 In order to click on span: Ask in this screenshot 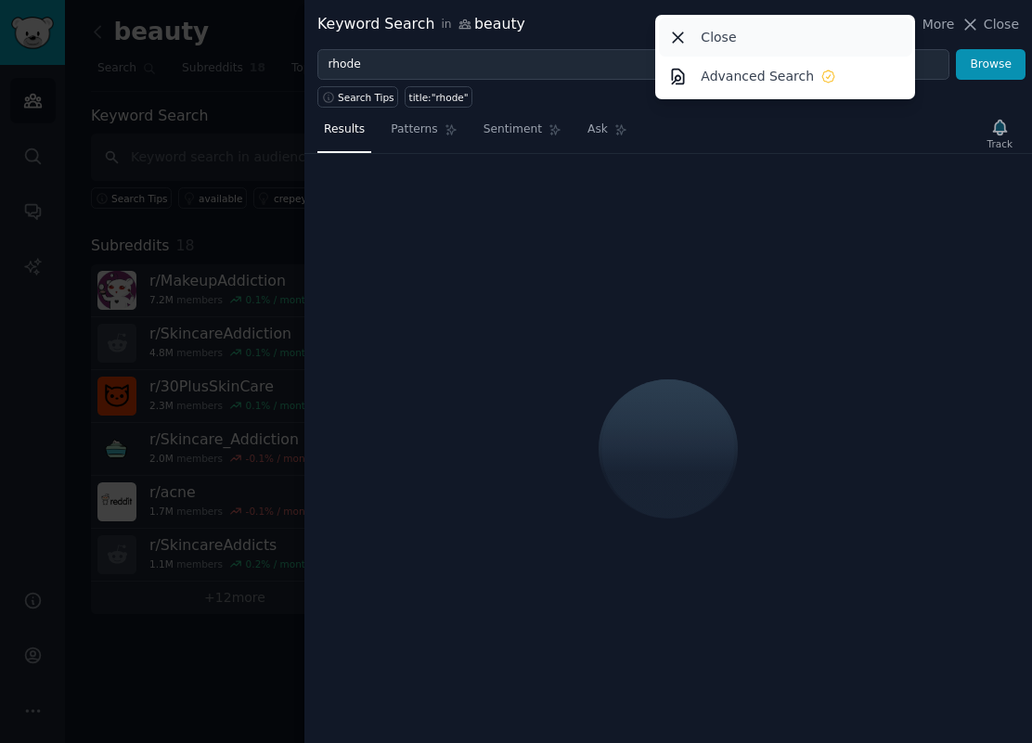, I will do `click(598, 130)`.